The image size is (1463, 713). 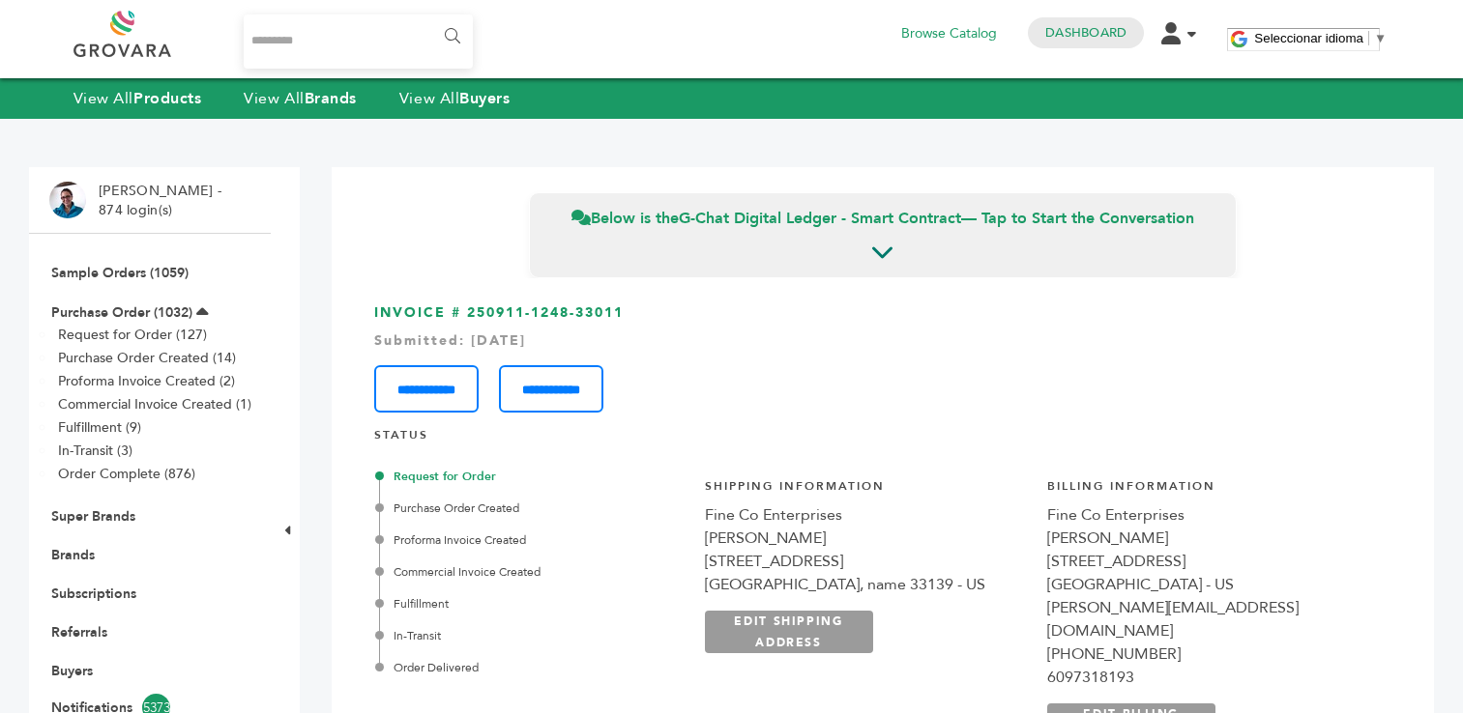 I want to click on div: Commercial Invoice Created, so click(x=531, y=572).